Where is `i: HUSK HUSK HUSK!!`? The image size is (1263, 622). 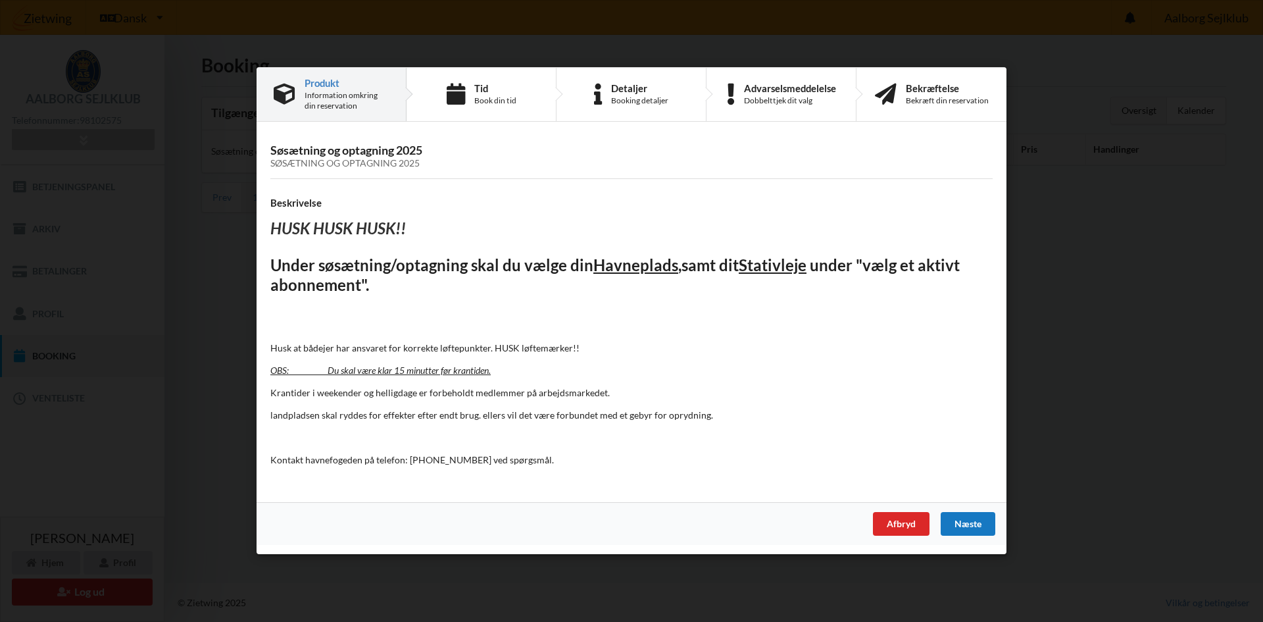 i: HUSK HUSK HUSK!! is located at coordinates (338, 228).